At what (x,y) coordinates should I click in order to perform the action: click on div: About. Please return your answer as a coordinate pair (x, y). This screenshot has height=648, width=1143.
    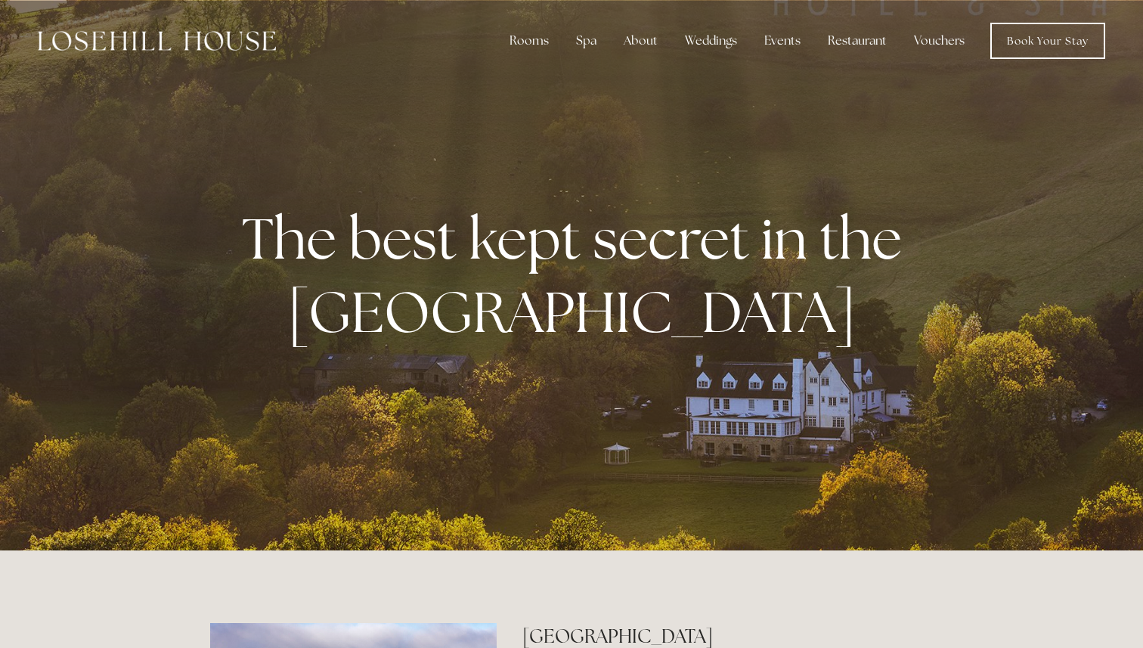
    Looking at the image, I should click on (640, 41).